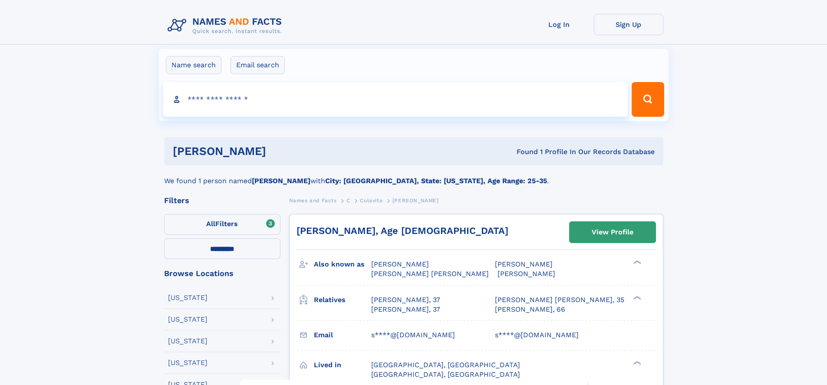 The image size is (827, 385). Describe the element at coordinates (371, 200) in the screenshot. I see `a: Colavita` at that location.